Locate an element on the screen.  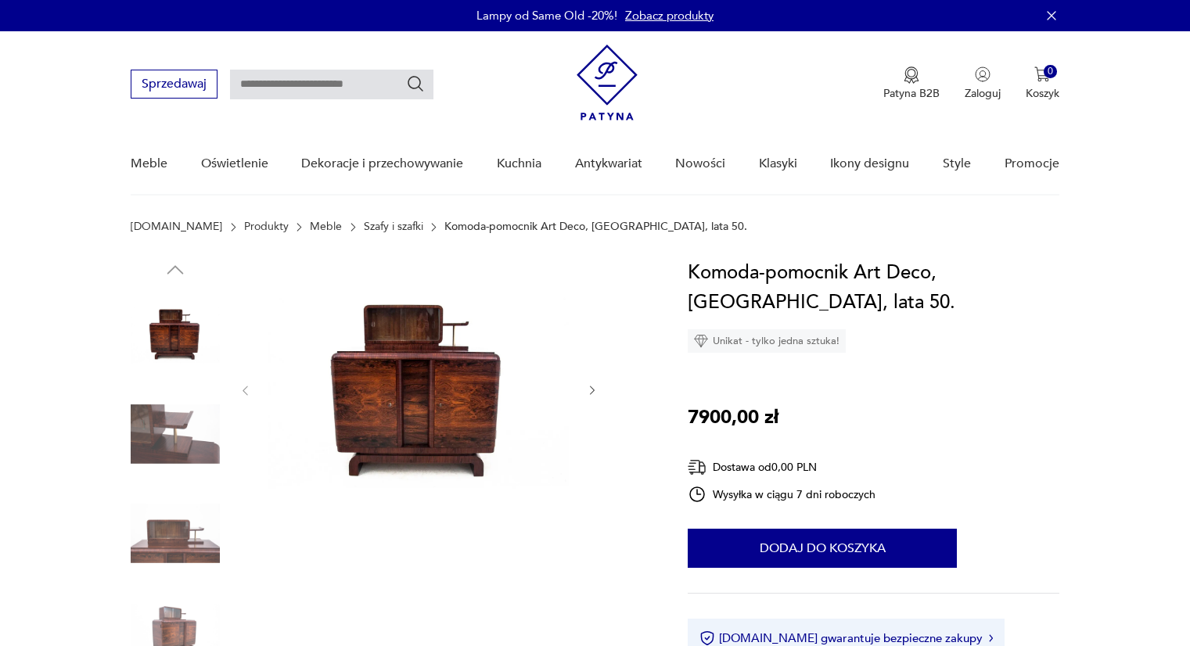
button: Sprzedawaj is located at coordinates (174, 84).